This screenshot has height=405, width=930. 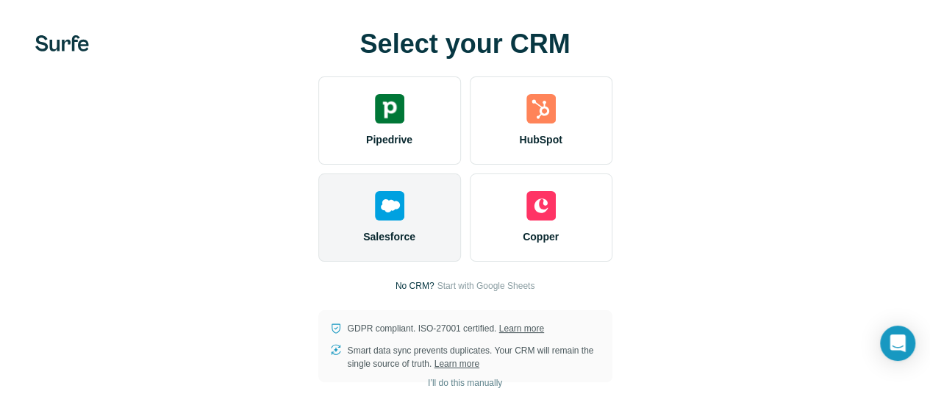 What do you see at coordinates (898, 343) in the screenshot?
I see `div: Open Intercom Messenger` at bounding box center [898, 343].